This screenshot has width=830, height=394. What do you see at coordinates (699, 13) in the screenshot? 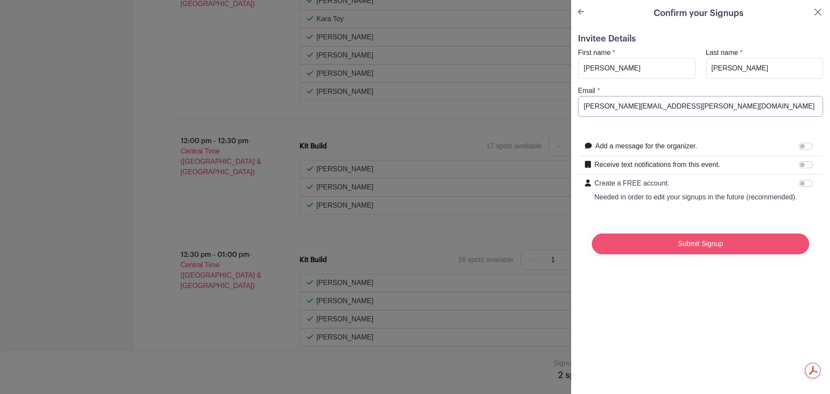
I see `h5: Confirm your Signups` at bounding box center [699, 13].